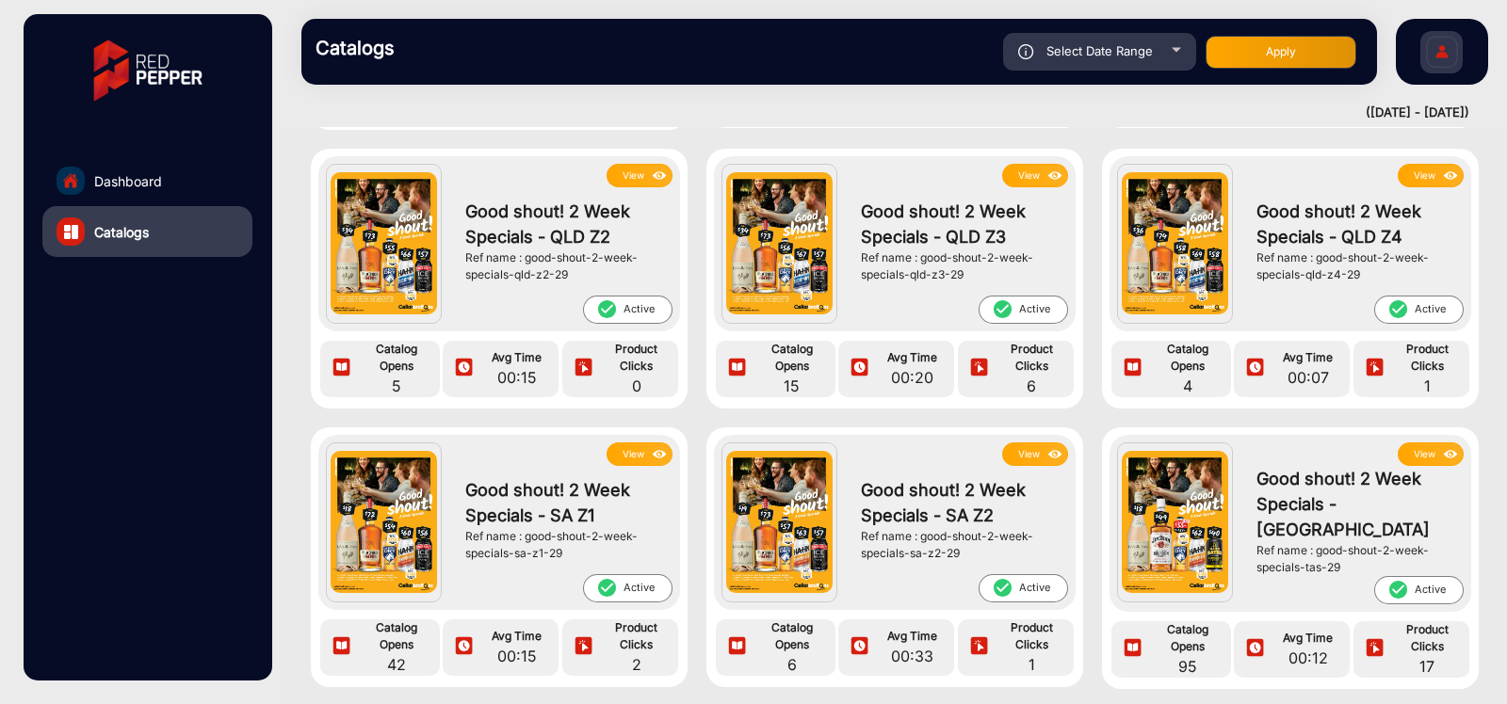 The width and height of the screenshot is (1507, 704). I want to click on span: Good shout! 2 Week Specials - QLD Z2, so click(564, 224).